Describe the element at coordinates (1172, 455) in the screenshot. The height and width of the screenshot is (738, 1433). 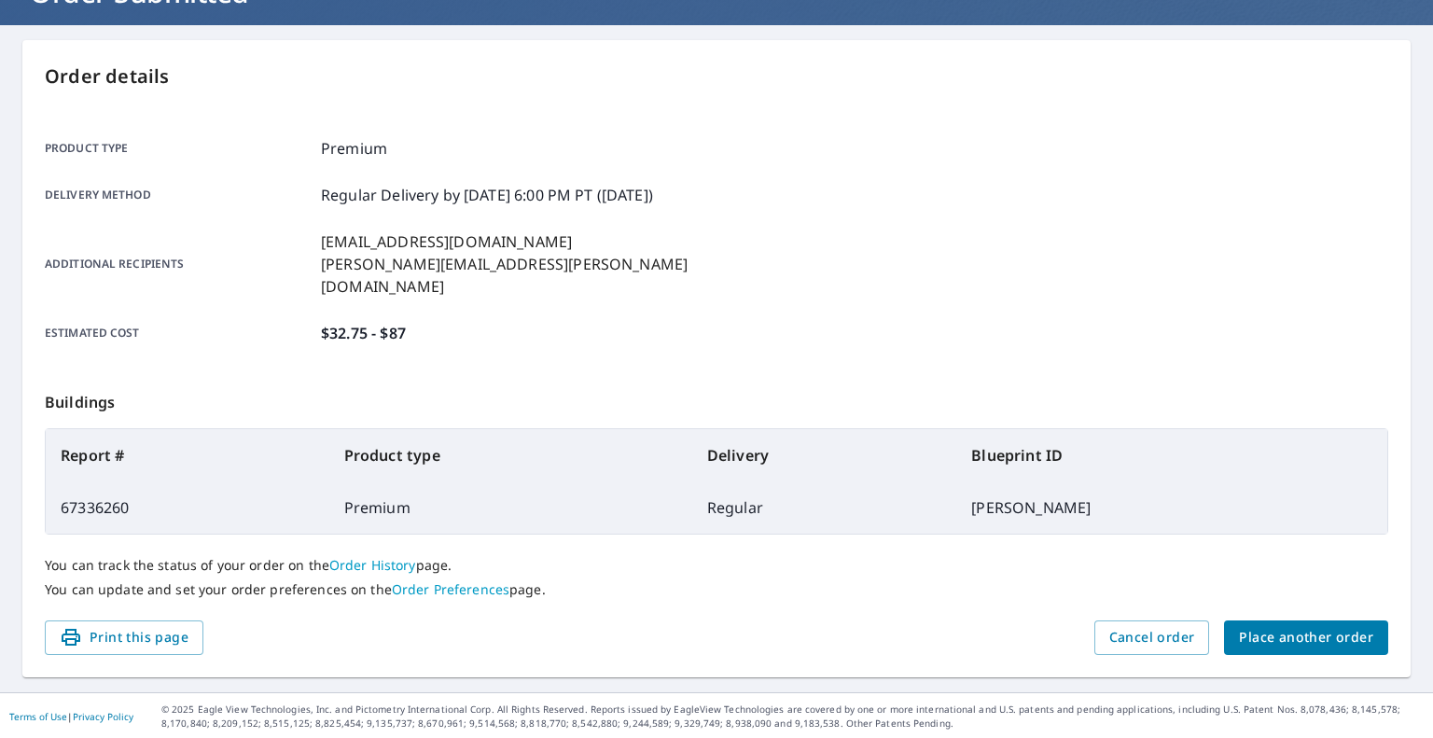
I see `th: Blueprint ID` at that location.